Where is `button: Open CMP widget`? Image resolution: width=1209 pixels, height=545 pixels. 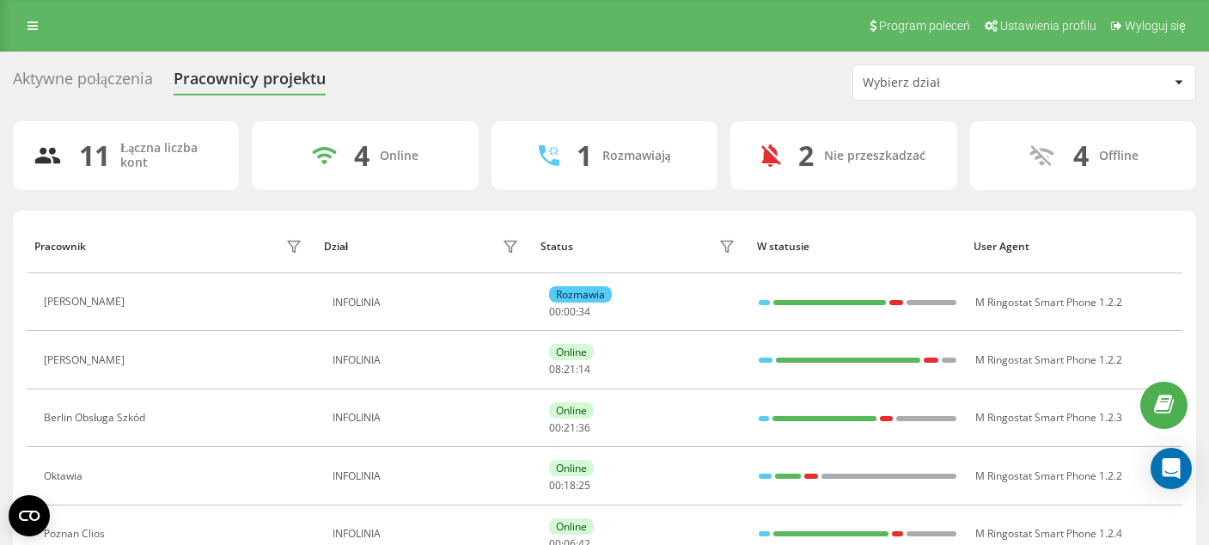
button: Open CMP widget is located at coordinates (29, 516).